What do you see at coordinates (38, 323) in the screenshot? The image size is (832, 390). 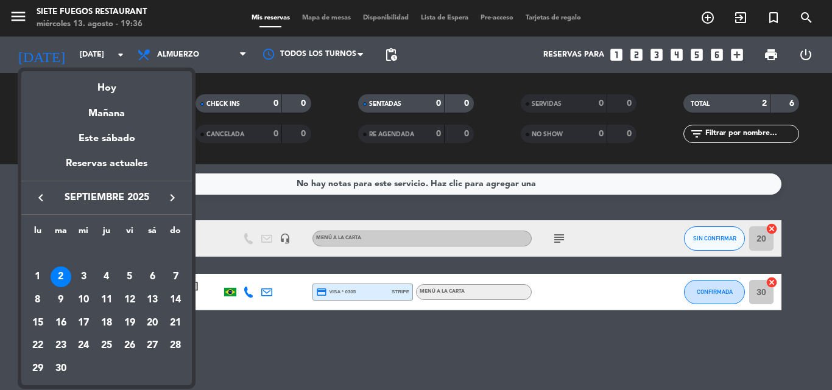 I see `div: 15` at bounding box center [38, 323].